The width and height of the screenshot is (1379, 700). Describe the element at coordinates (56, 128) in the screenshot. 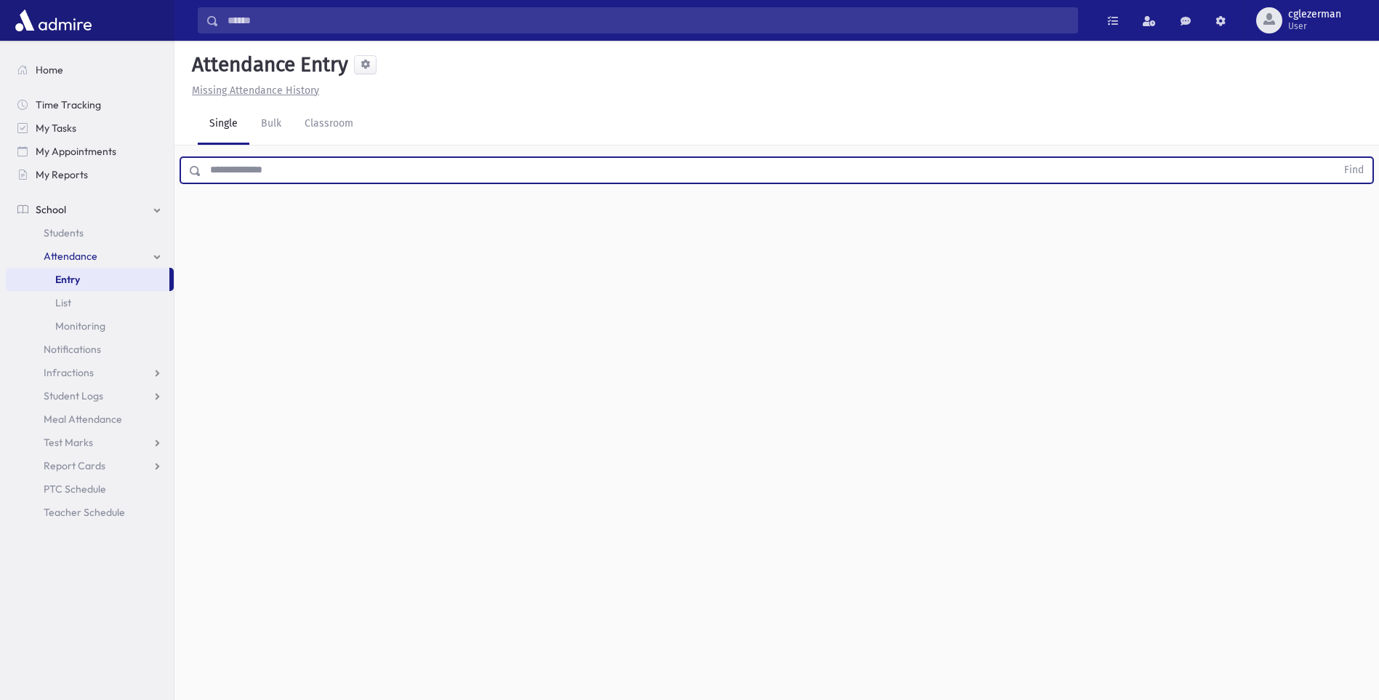

I see `span: My Tasks` at that location.